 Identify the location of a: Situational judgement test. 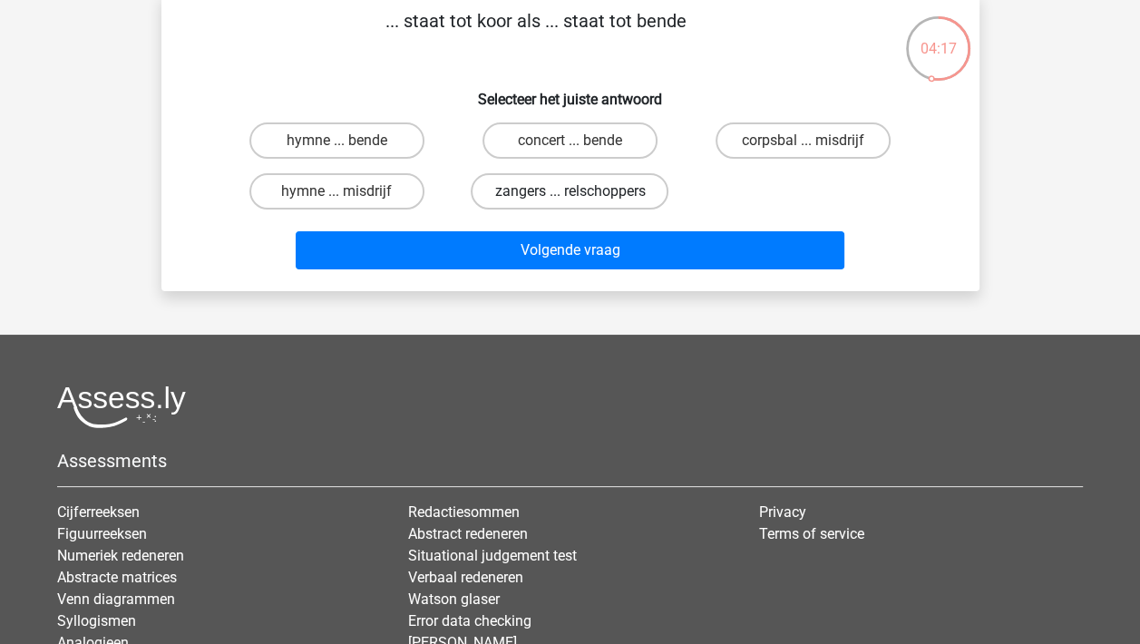
(492, 555).